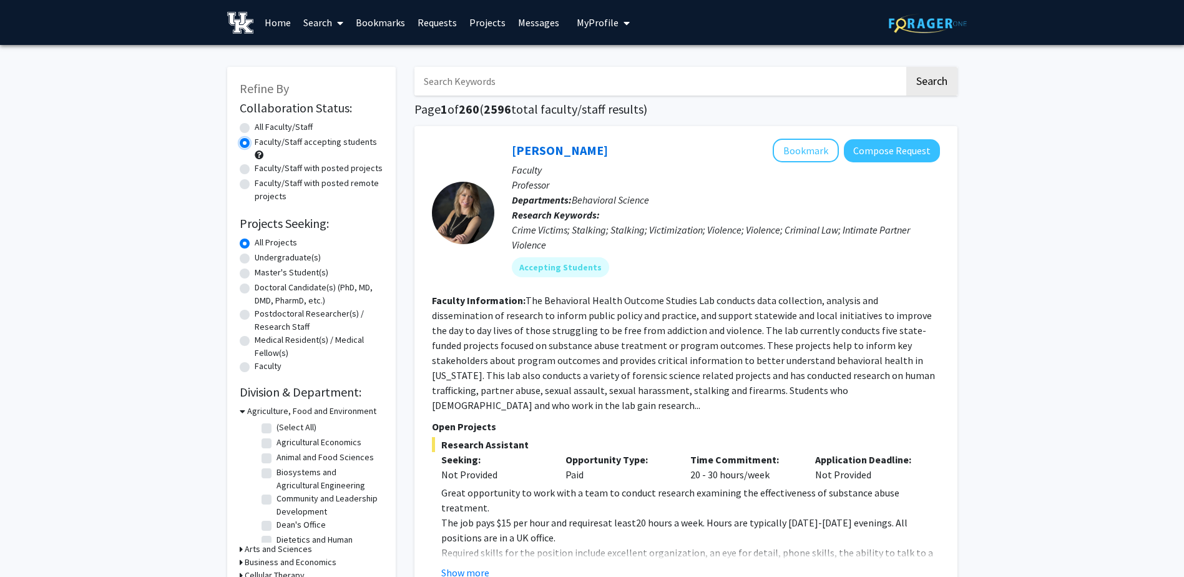 This screenshot has width=1184, height=577. Describe the element at coordinates (659, 81) in the screenshot. I see `input: Search Keywords` at that location.